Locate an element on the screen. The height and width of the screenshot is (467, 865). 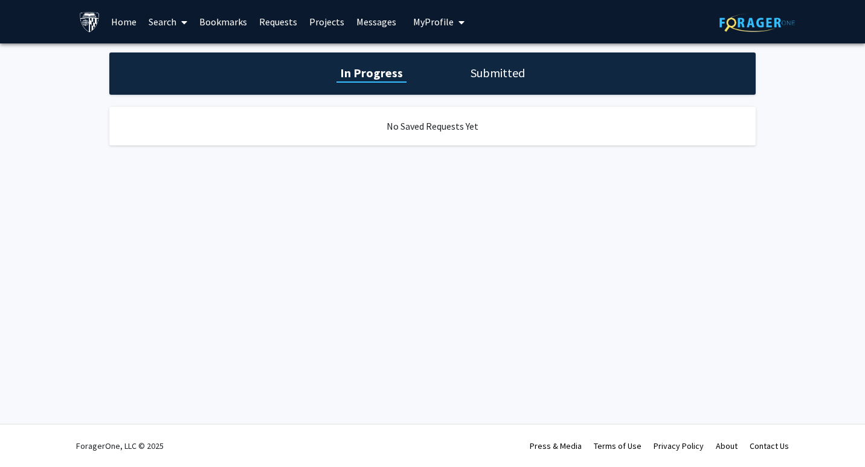
a: Messages is located at coordinates (376, 22).